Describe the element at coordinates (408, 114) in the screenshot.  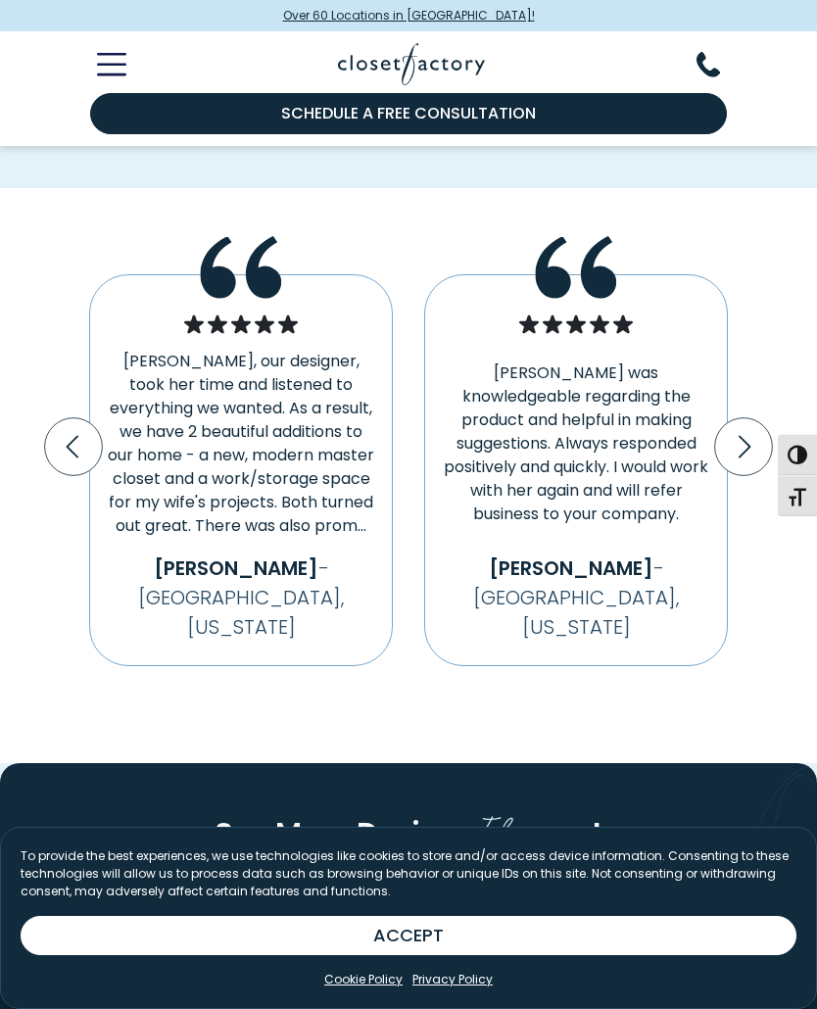
I see `a: Schedule a Free Consultation` at that location.